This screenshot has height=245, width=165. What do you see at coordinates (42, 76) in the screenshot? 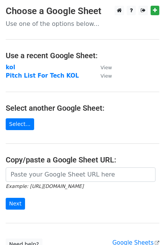
I see `a: Pitch List For Tech KOL` at bounding box center [42, 76].